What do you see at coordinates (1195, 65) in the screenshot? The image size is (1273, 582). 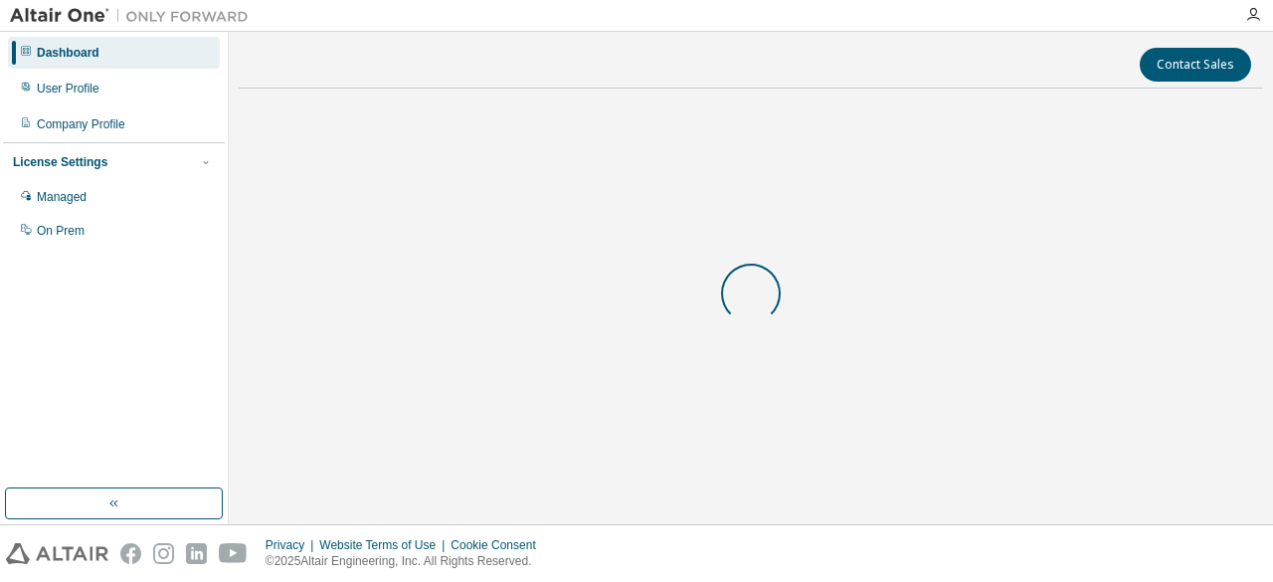 I see `button: Contact Sales` at bounding box center [1195, 65].